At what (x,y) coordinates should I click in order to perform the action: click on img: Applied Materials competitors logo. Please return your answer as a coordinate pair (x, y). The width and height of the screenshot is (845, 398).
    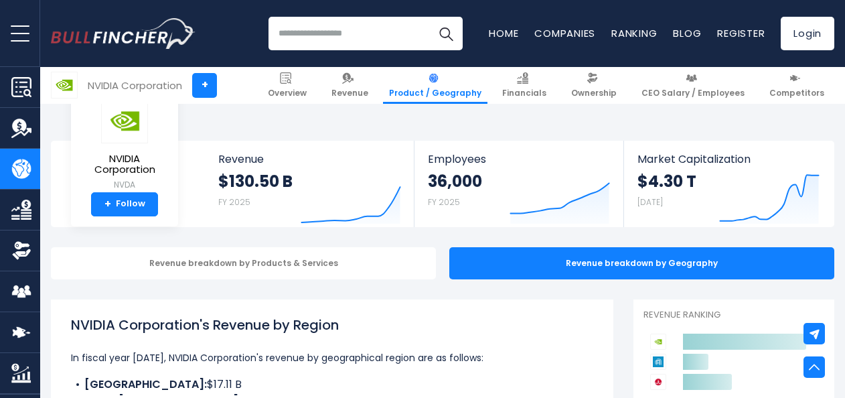
    Looking at the image, I should click on (658, 361).